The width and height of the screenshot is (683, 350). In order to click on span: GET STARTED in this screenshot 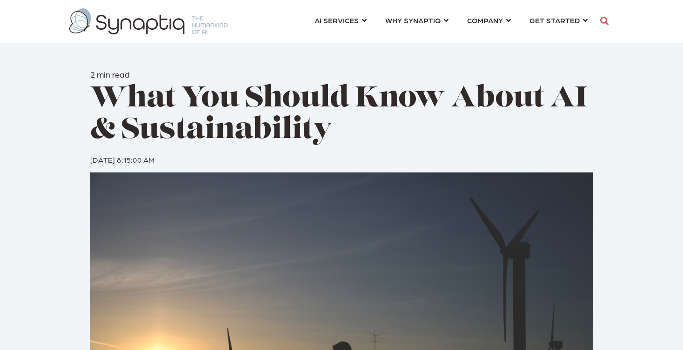, I will do `click(555, 20)`.